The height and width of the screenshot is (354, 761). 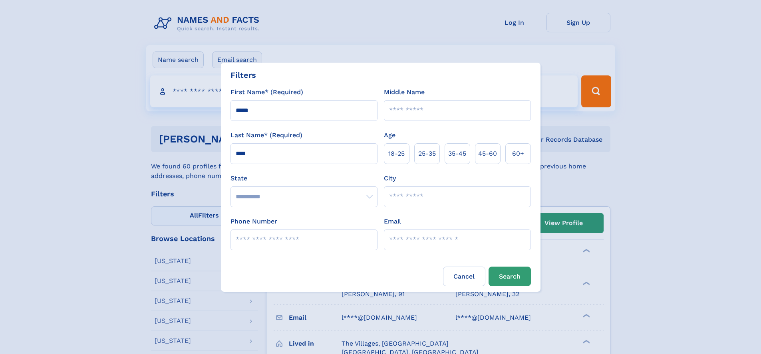 I want to click on label: City, so click(x=390, y=178).